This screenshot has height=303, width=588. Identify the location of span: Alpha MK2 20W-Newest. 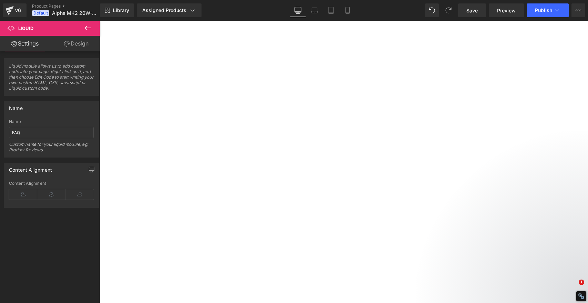
(75, 13).